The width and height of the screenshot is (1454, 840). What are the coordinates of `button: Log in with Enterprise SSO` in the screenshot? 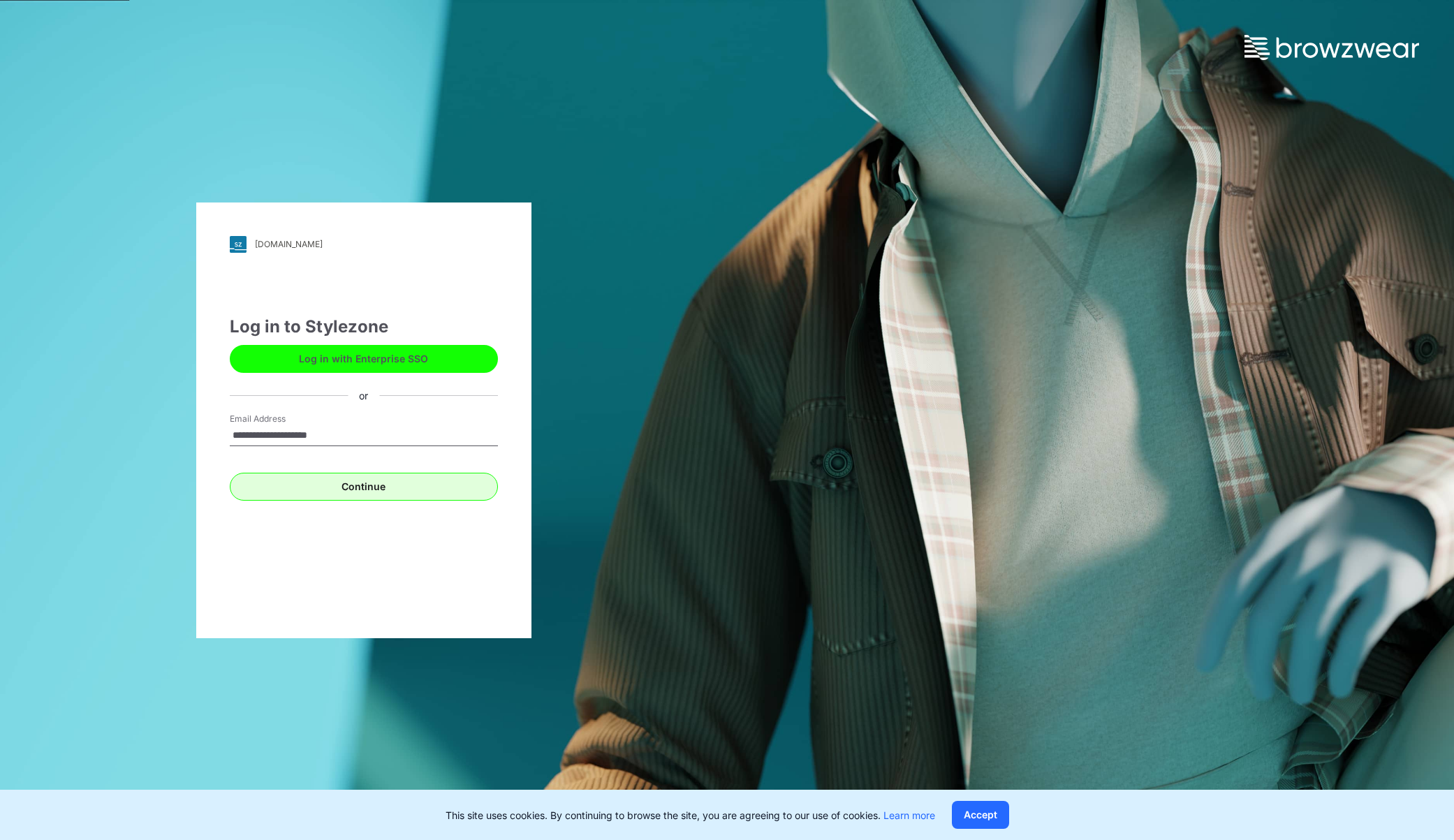 It's located at (364, 359).